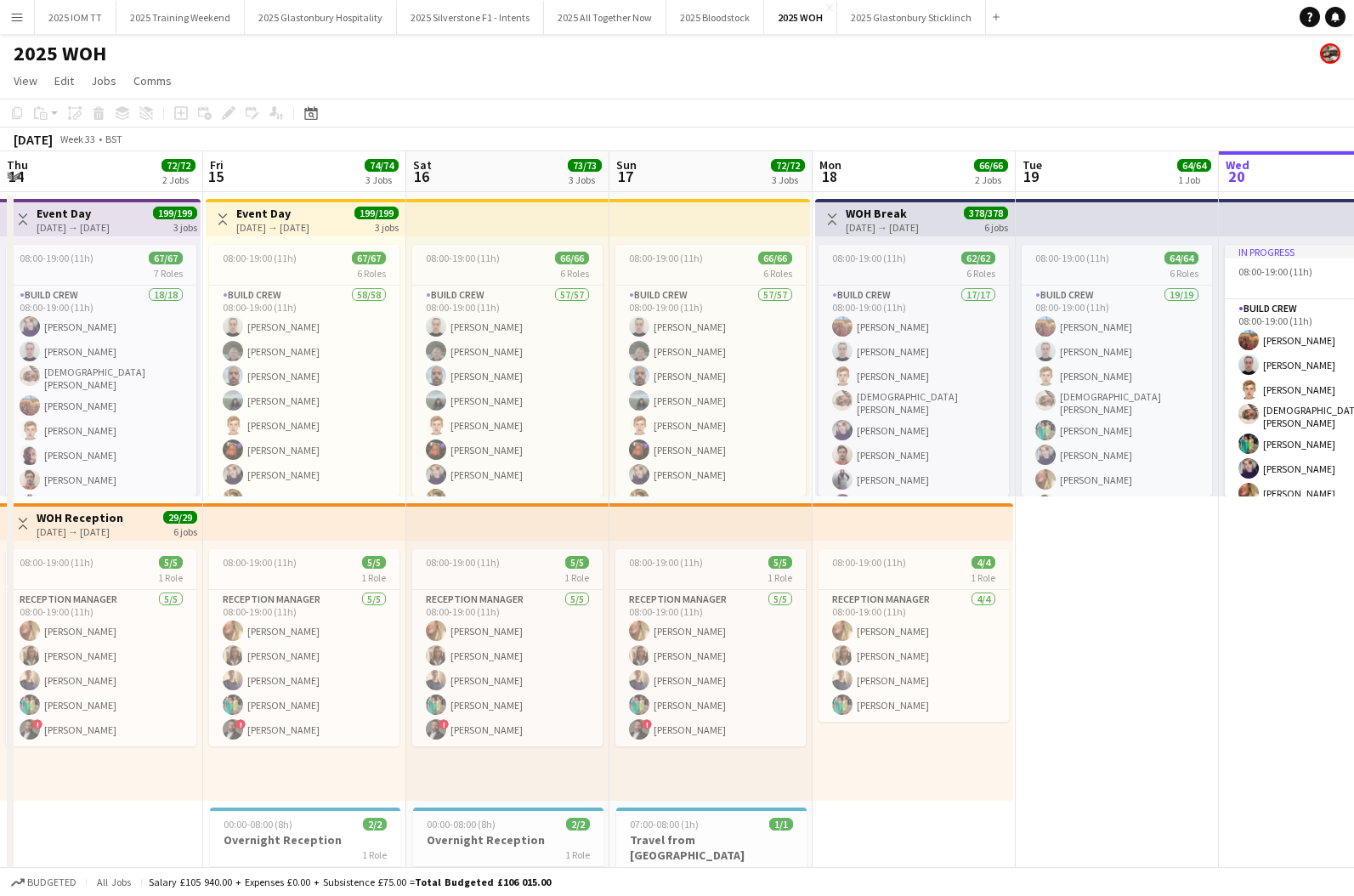  Describe the element at coordinates (26, 81) in the screenshot. I see `a: View` at that location.